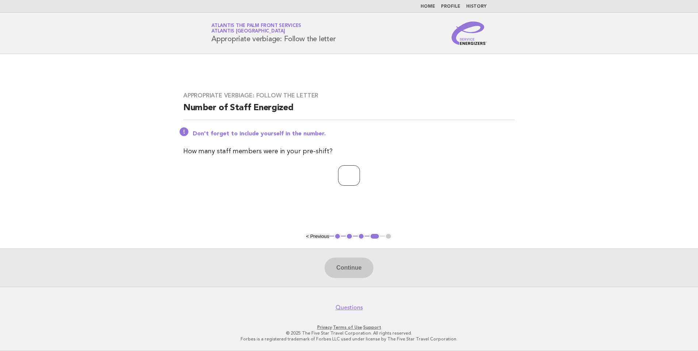 The image size is (698, 351). What do you see at coordinates (372, 327) in the screenshot?
I see `a: Support` at bounding box center [372, 327].